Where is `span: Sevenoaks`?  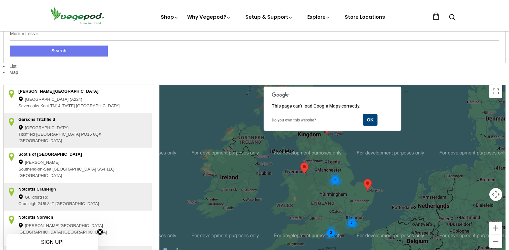 span: Sevenoaks is located at coordinates (29, 106).